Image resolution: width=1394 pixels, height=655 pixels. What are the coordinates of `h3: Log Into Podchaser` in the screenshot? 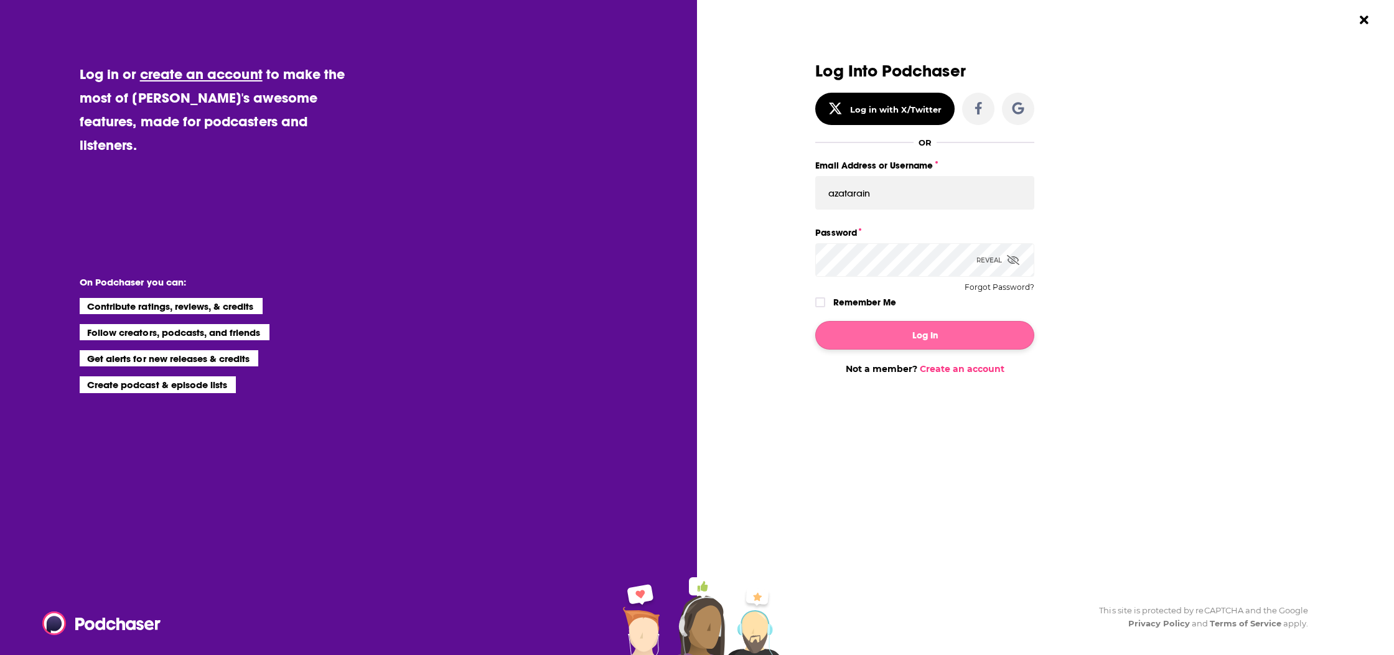 It's located at (925, 71).